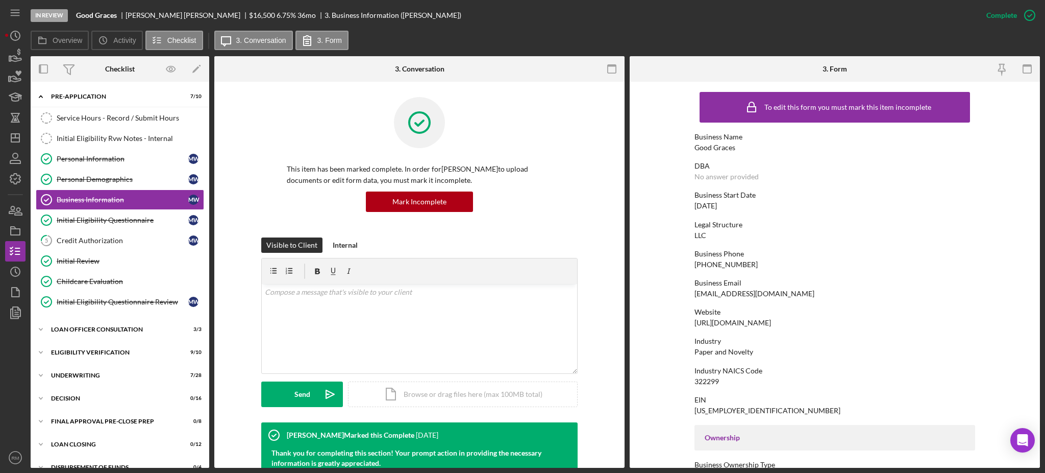 The height and width of the screenshot is (473, 1045). I want to click on a: Initial Review, so click(120, 261).